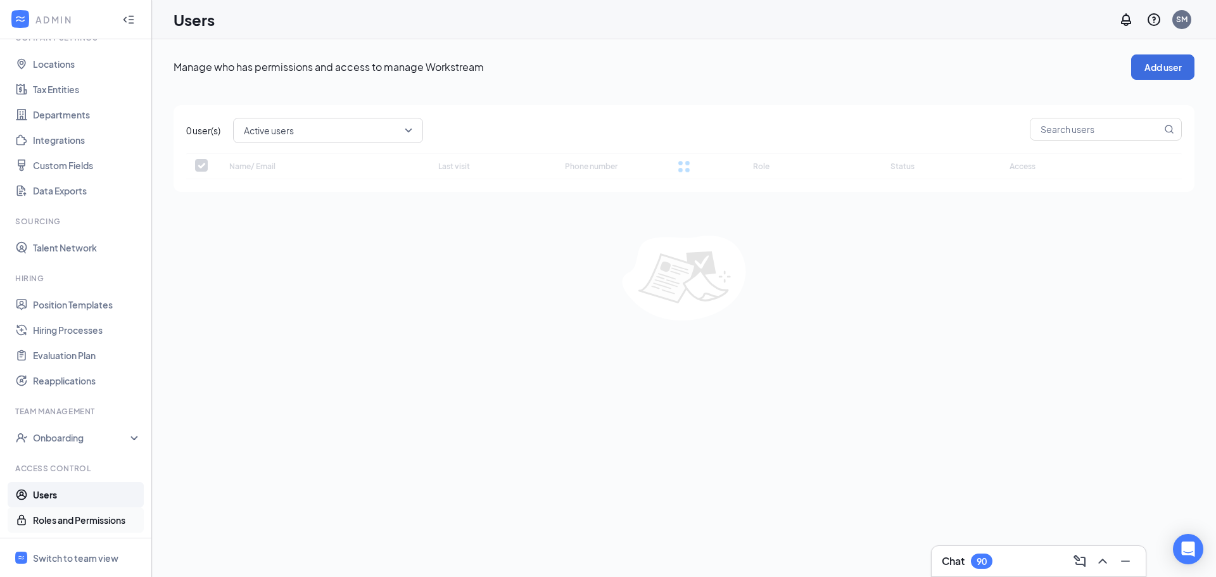  I want to click on a: Integrations, so click(87, 140).